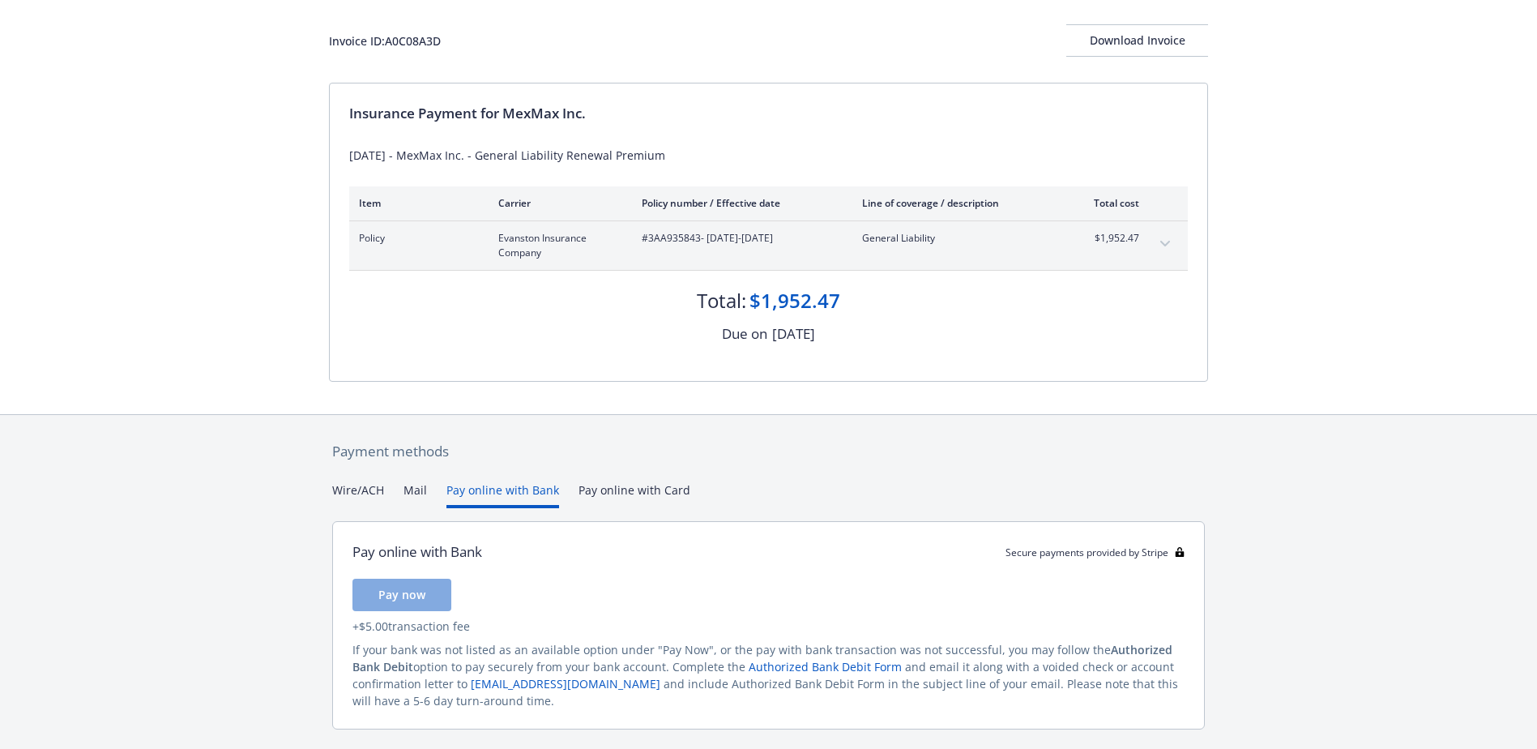 The height and width of the screenshot is (749, 1537). I want to click on div: If your bank was not listed as an available option under "Pay Now", or the pay with bank transact..., so click(768, 675).